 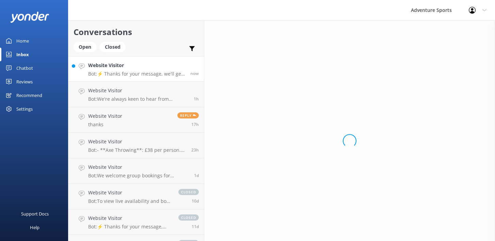 What do you see at coordinates (138, 176) in the screenshot?
I see `p: Bot: We welcome group bookings for occasions like stag dos and can help tailor the experience to ...` at bounding box center [138, 176].